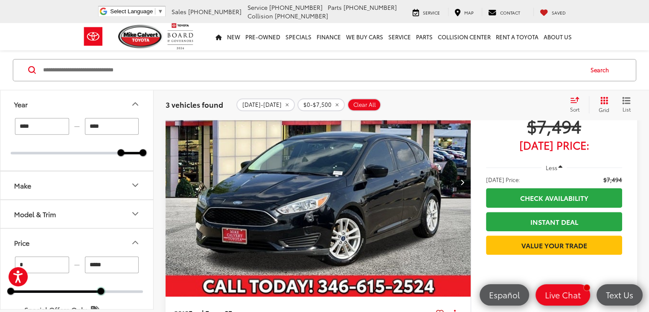 The height and width of the screenshot is (312, 649). What do you see at coordinates (604, 109) in the screenshot?
I see `span: Grid` at bounding box center [604, 109].